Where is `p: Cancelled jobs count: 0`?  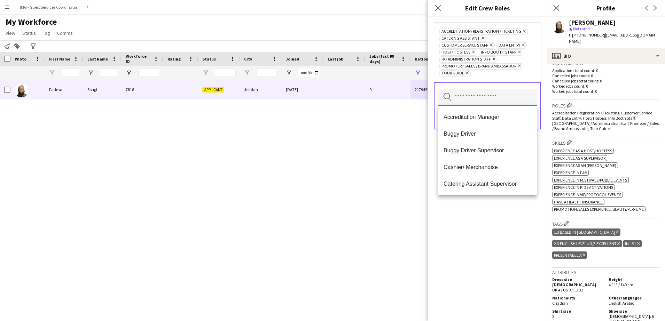 p: Cancelled jobs count: 0 is located at coordinates (606, 76).